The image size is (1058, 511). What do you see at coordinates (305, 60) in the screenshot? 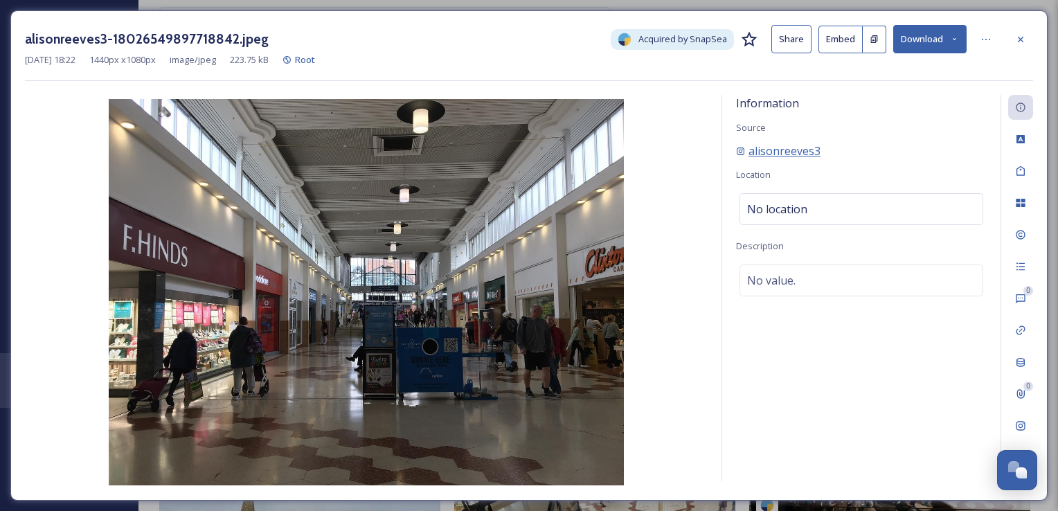
I see `span: Root` at bounding box center [305, 60].